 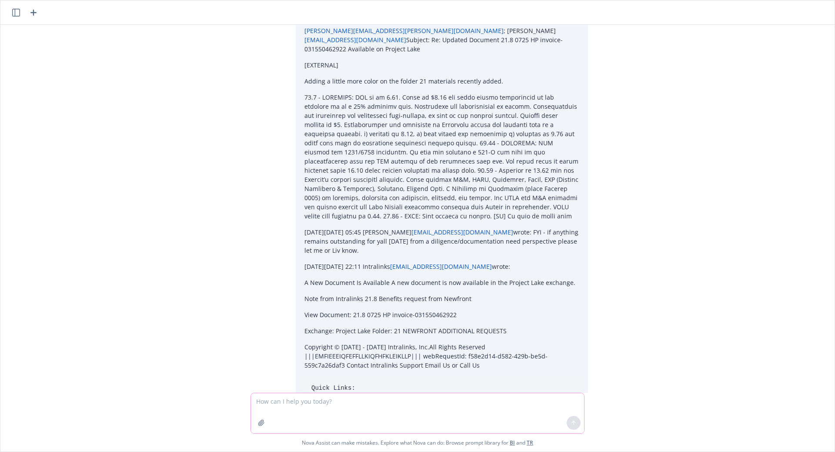 I want to click on a: TR, so click(x=530, y=443).